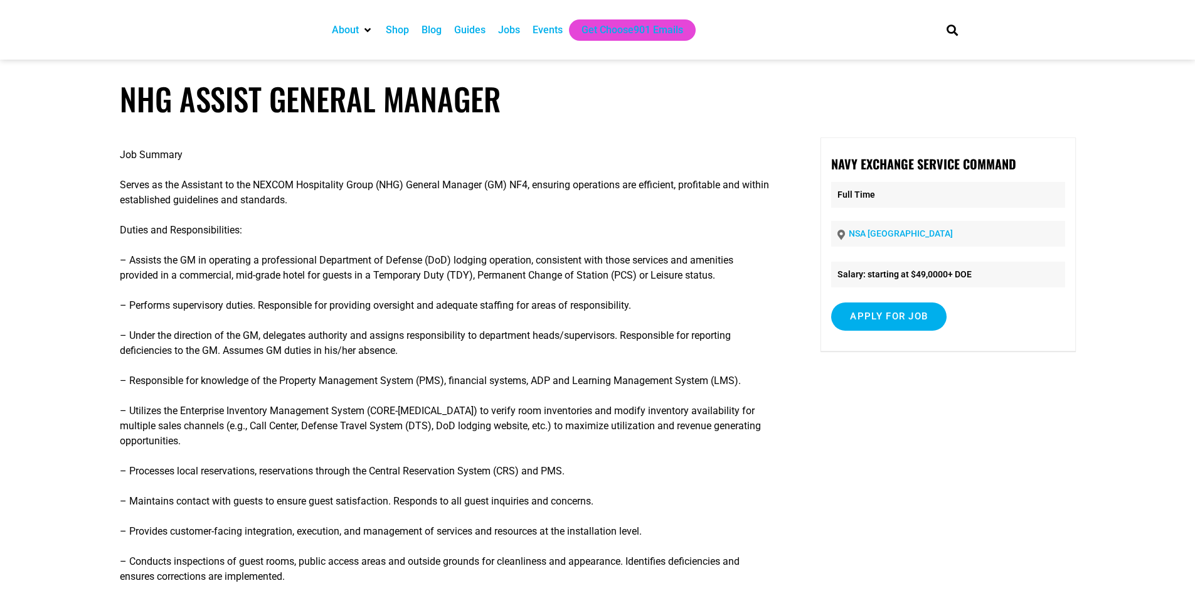  Describe the element at coordinates (397, 30) in the screenshot. I see `div: Shop` at that location.